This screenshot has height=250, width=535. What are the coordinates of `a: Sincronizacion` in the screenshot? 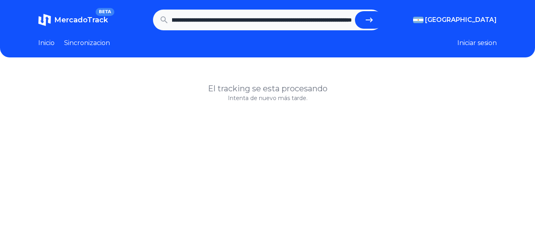 It's located at (87, 43).